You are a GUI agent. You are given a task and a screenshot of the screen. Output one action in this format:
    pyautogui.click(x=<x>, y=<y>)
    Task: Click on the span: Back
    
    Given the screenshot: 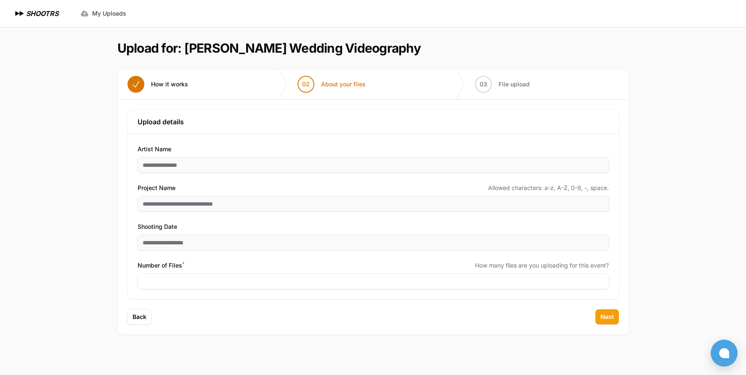 What is the action you would take?
    pyautogui.click(x=139, y=317)
    